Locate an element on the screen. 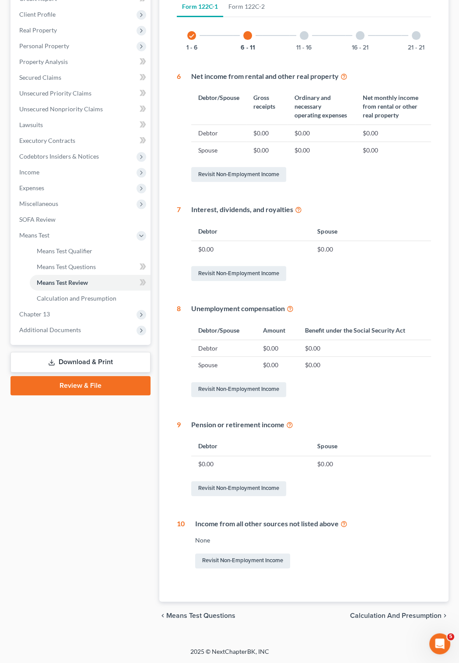 This screenshot has width=459, height=663. span: Lawsuits is located at coordinates (31, 124).